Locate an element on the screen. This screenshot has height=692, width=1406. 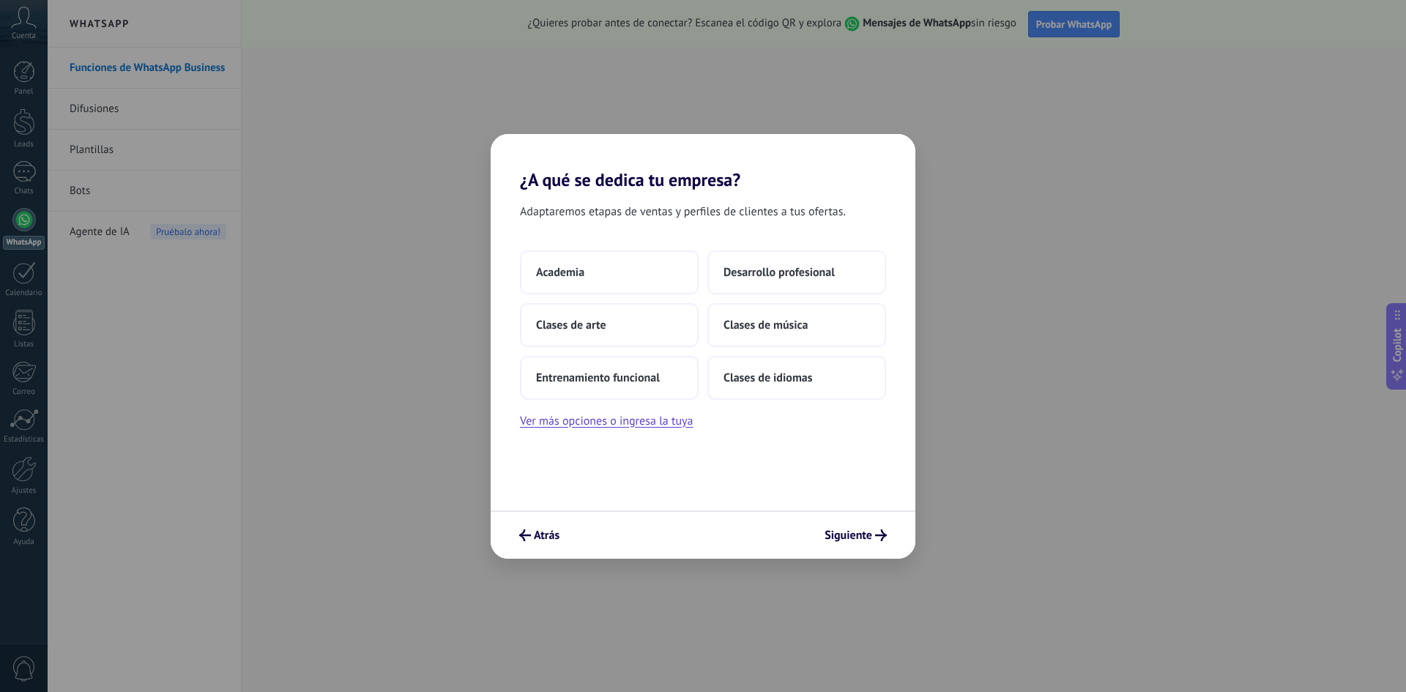
button: Entrenamiento funcional is located at coordinates (609, 378).